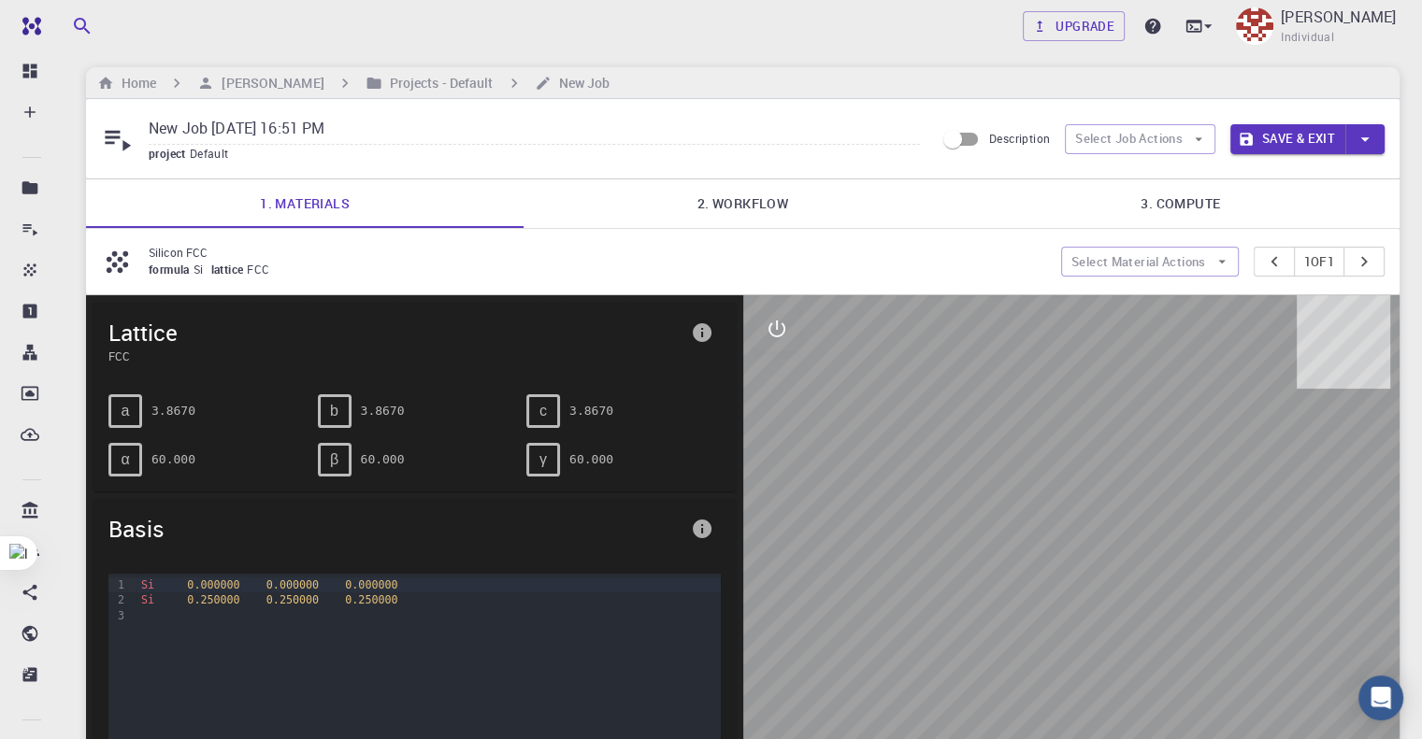  What do you see at coordinates (1073, 26) in the screenshot?
I see `a: Upgrade` at bounding box center [1073, 26].